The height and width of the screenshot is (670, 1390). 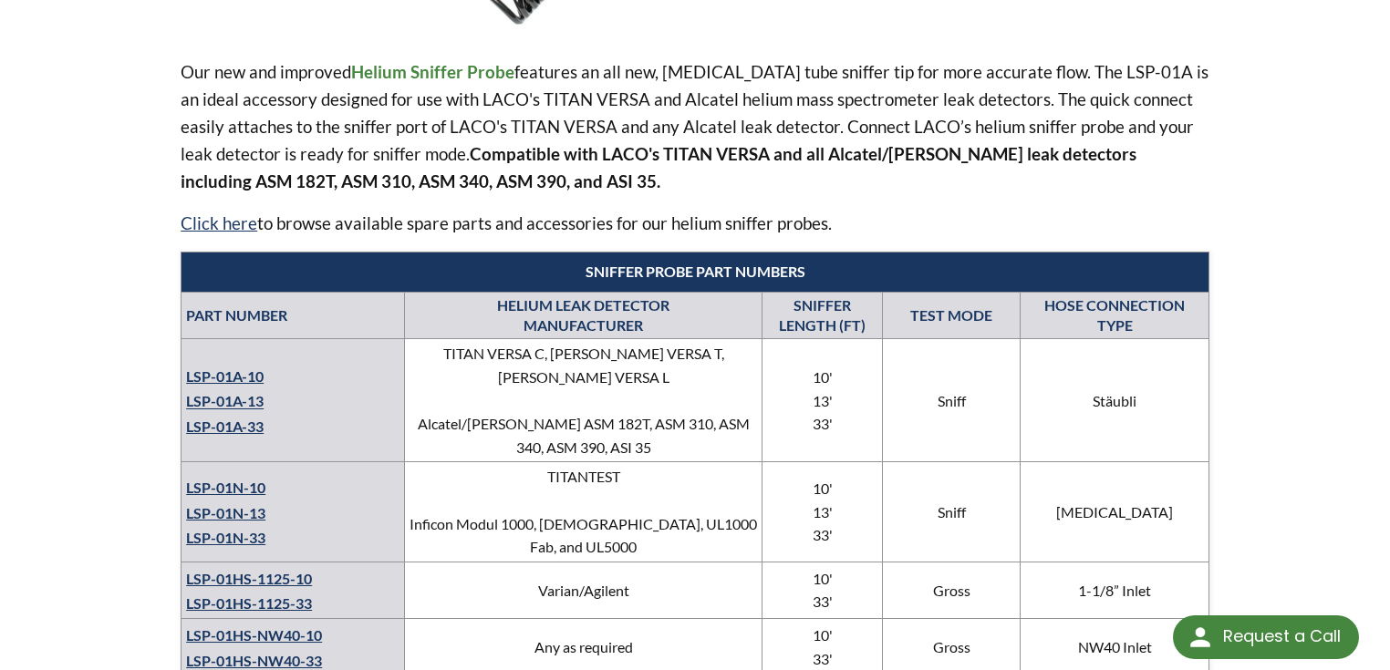 What do you see at coordinates (823, 590) in the screenshot?
I see `td: 10' 33'` at bounding box center [823, 590].